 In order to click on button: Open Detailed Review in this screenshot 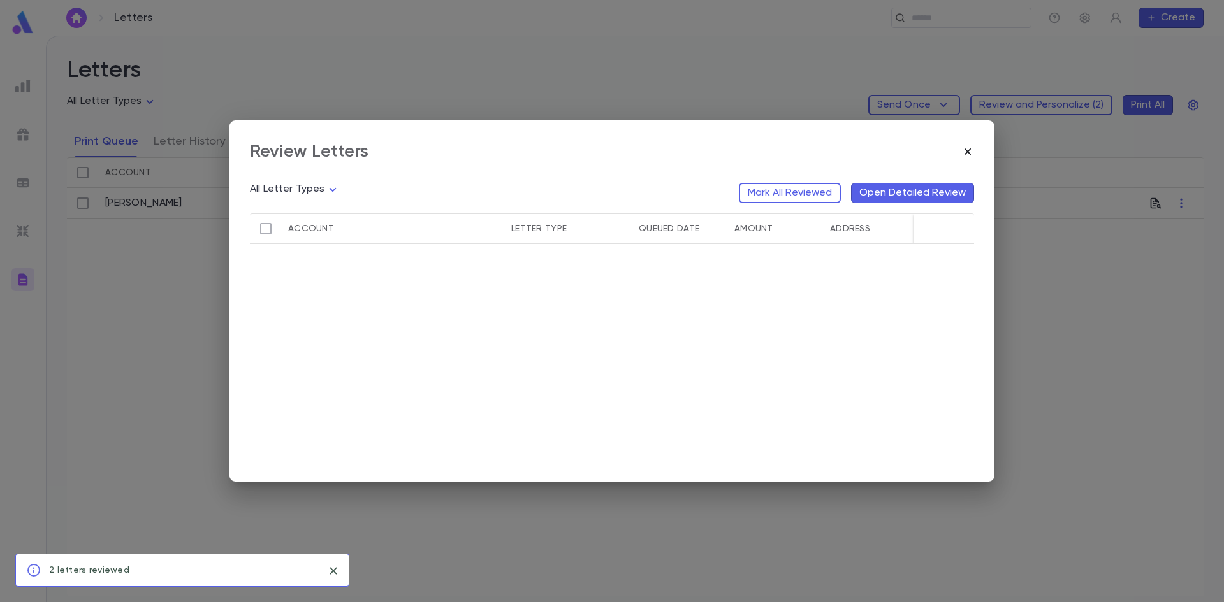, I will do `click(912, 193)`.